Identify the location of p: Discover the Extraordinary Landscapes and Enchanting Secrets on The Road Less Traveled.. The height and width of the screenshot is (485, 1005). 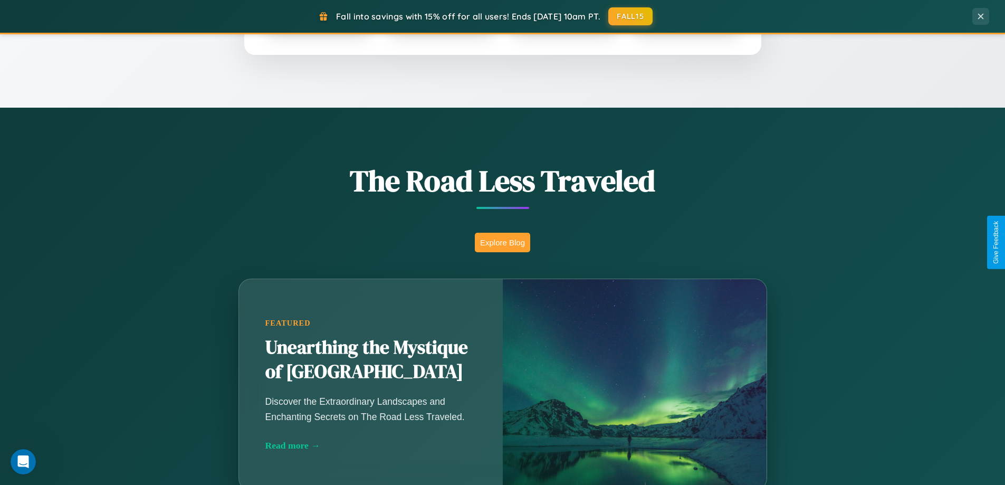
(371, 409).